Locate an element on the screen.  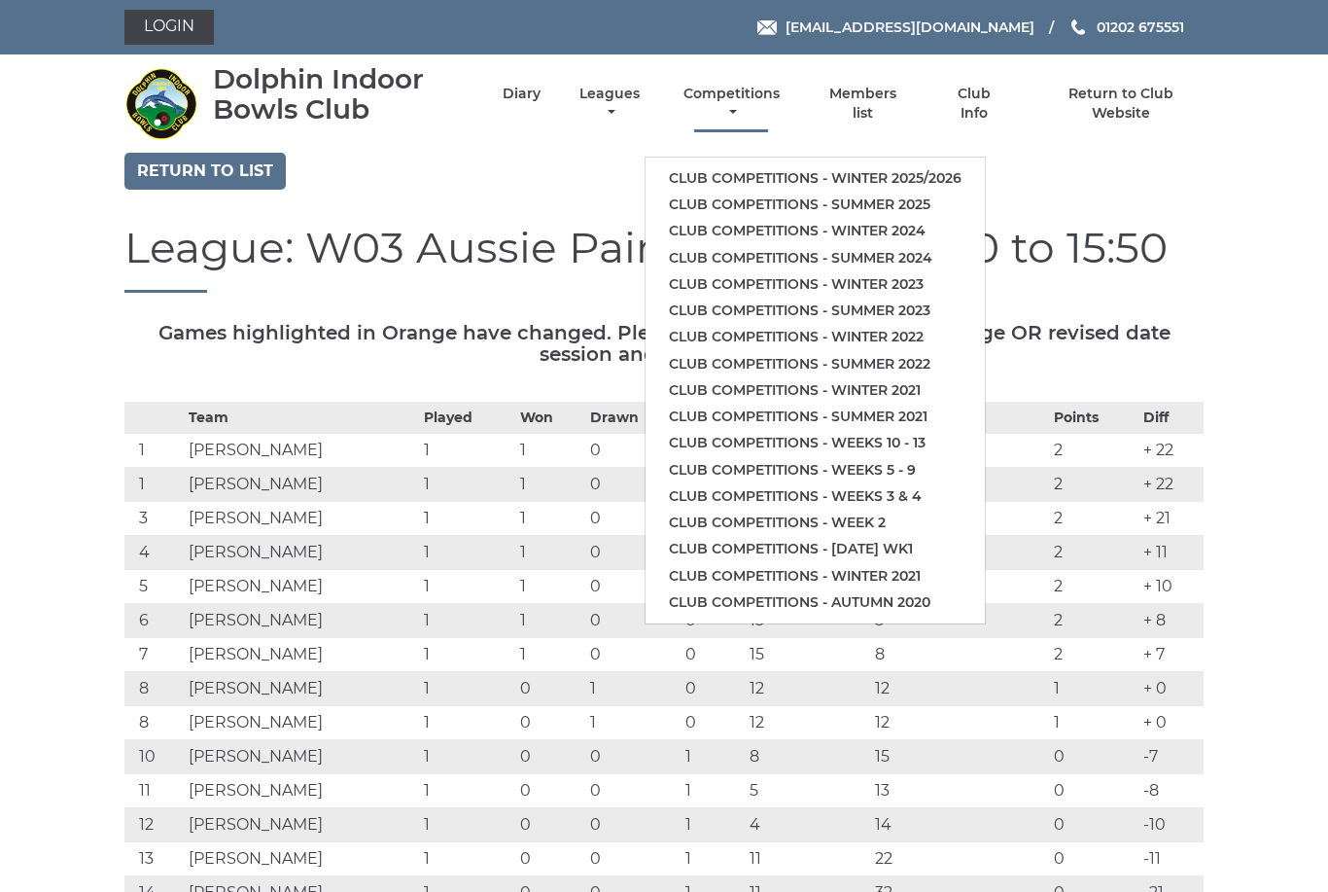
a: Diary is located at coordinates (521, 93).